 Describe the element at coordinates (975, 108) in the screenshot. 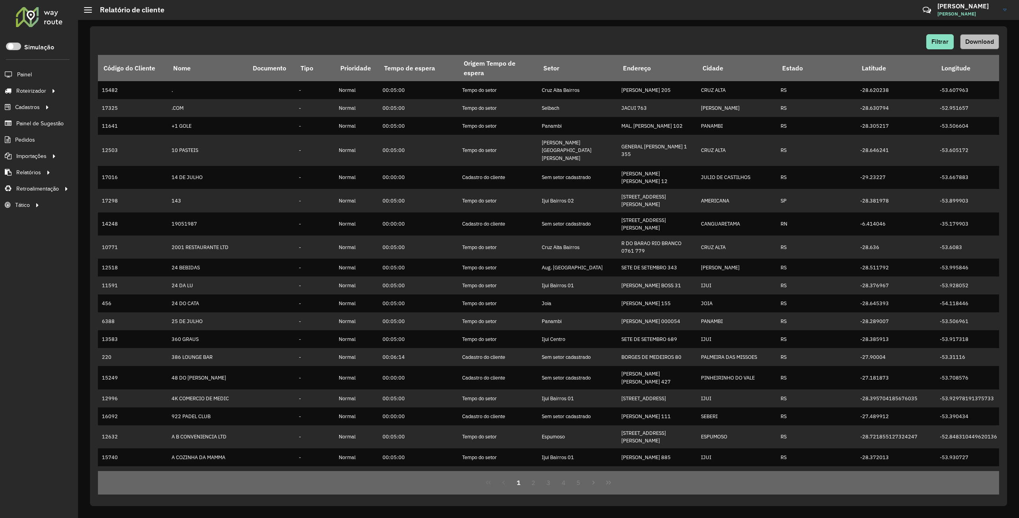

I see `td: -52.951657` at that location.